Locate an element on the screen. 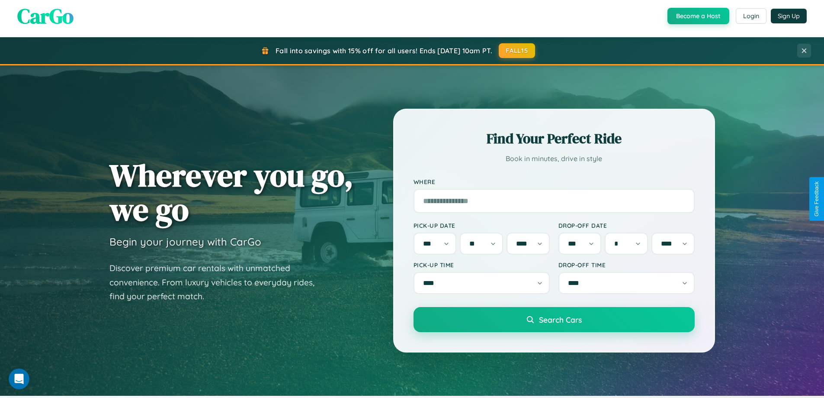  div: Give Feedback is located at coordinates (817, 199).